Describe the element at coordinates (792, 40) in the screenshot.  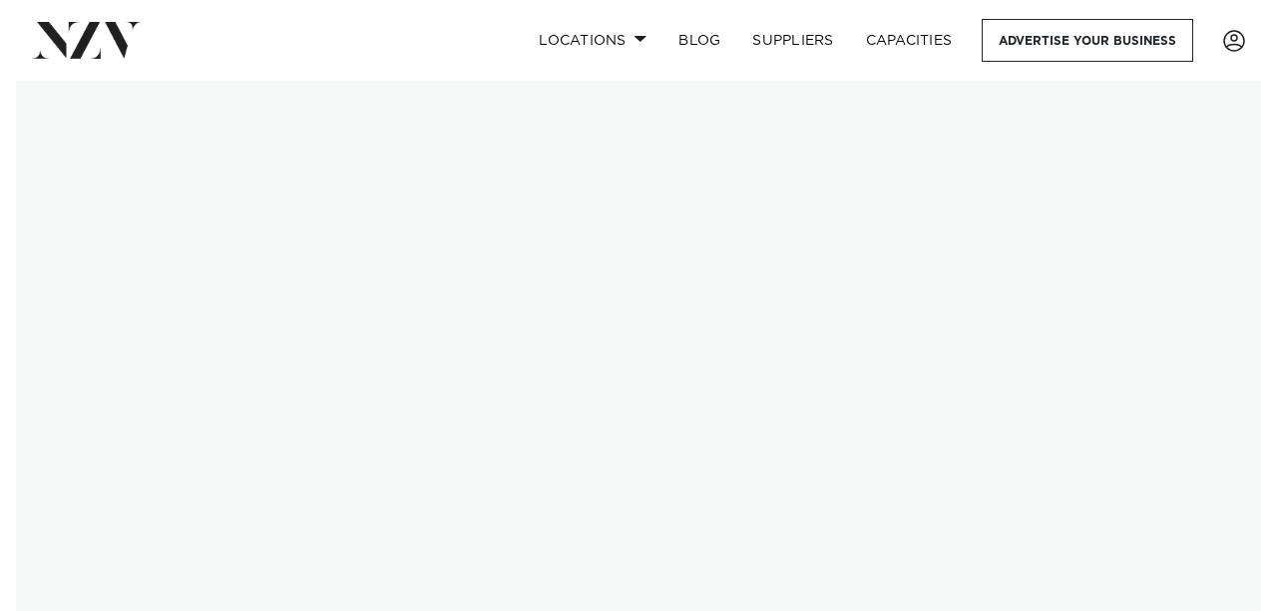
I see `a: SUPPLIERS` at that location.